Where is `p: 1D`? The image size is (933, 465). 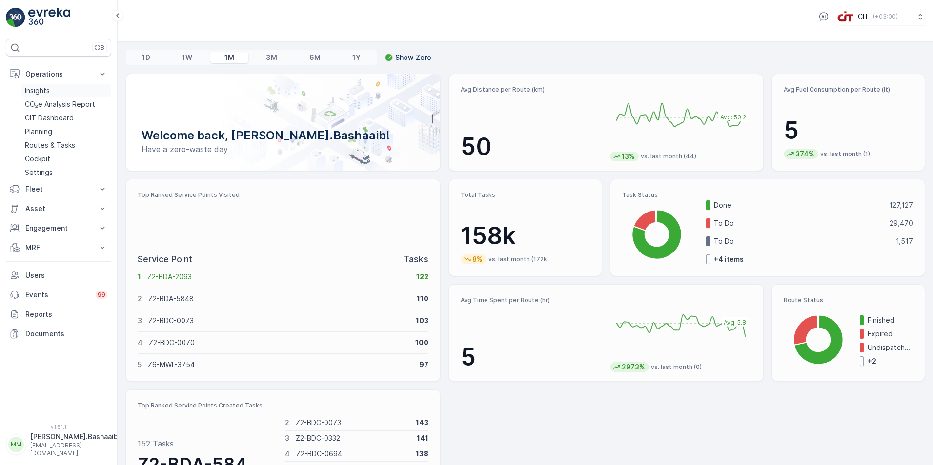
p: 1D is located at coordinates (146, 58).